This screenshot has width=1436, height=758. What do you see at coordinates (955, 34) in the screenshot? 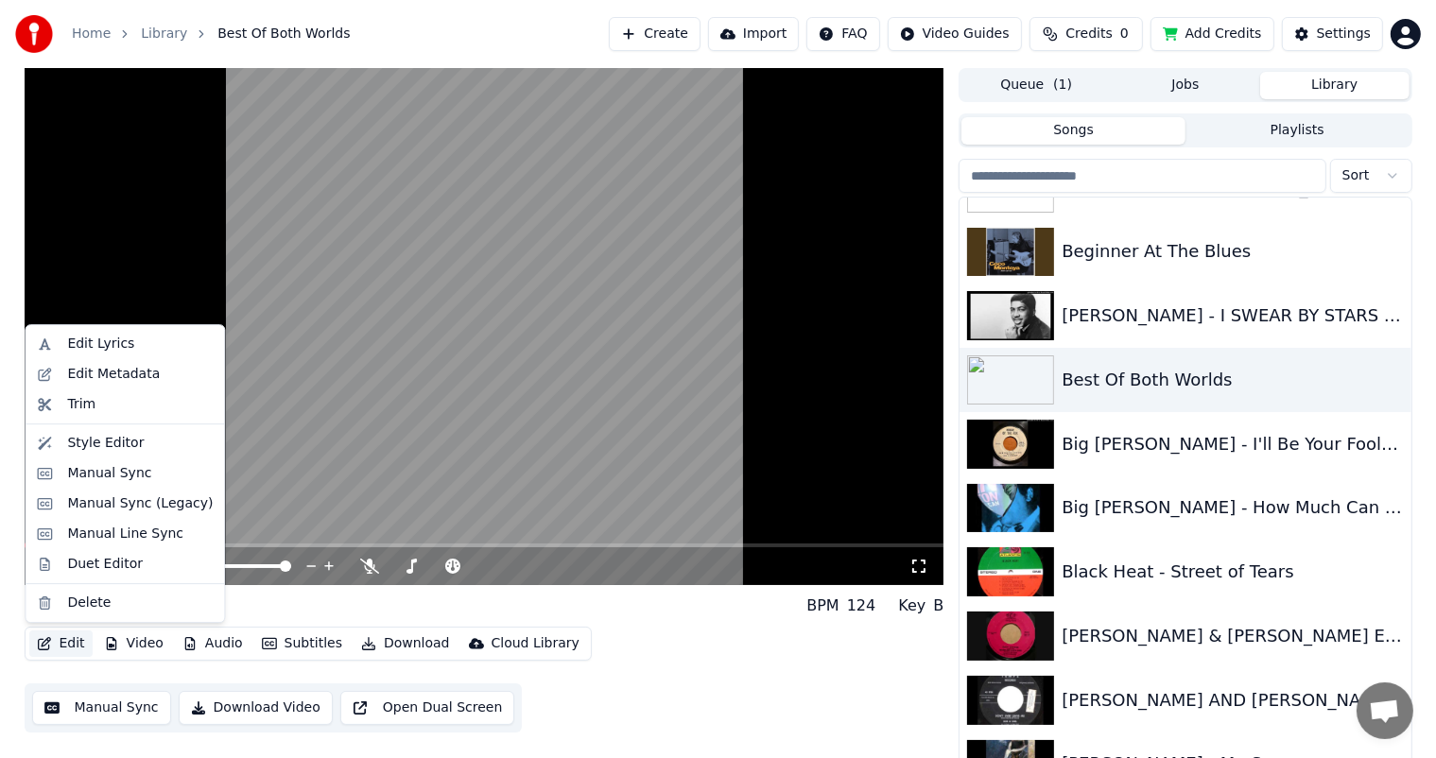
I see `button: Video Guides` at bounding box center [955, 34].